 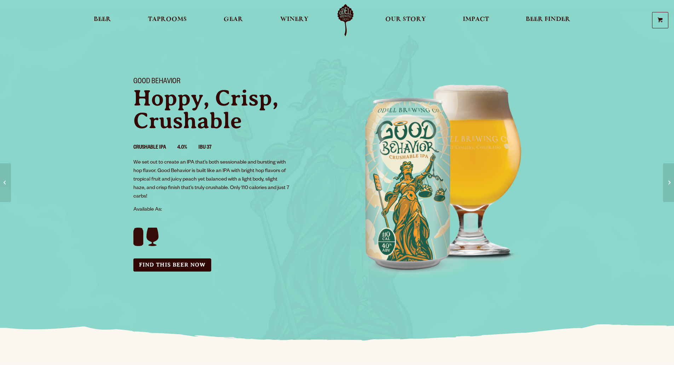 I want to click on a: Winery, so click(x=294, y=20).